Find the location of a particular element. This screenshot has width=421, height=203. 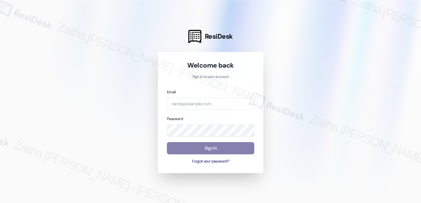

img: ResiDesk Logo is located at coordinates (195, 36).